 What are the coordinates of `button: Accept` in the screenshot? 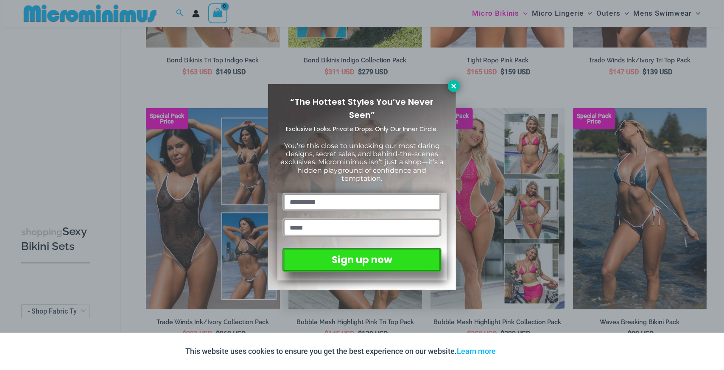 It's located at (521, 351).